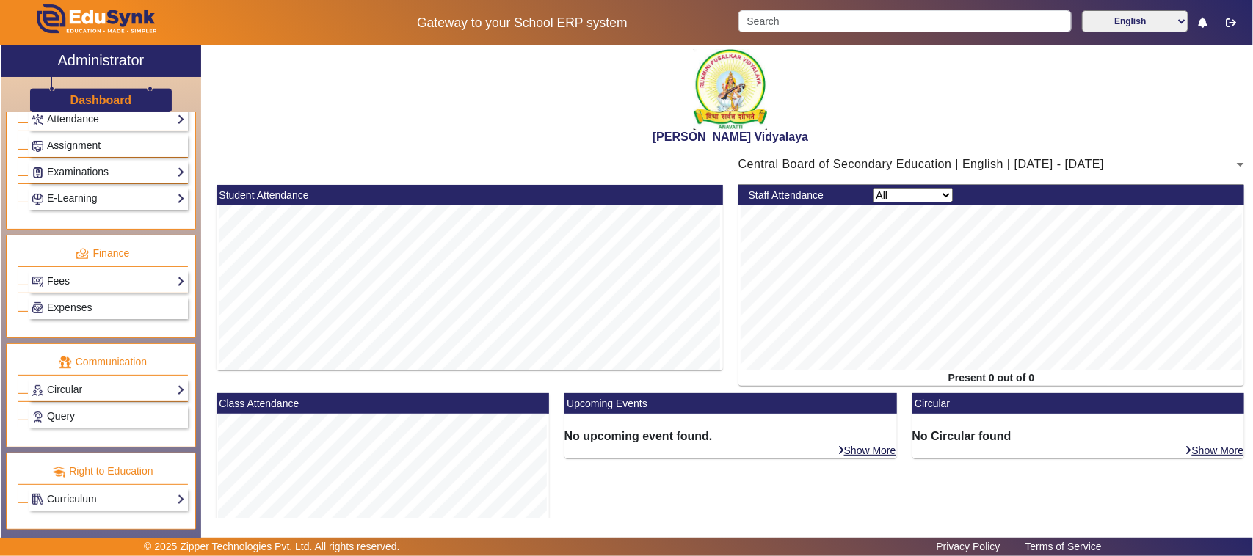 The height and width of the screenshot is (556, 1253). I want to click on span: Query, so click(61, 416).